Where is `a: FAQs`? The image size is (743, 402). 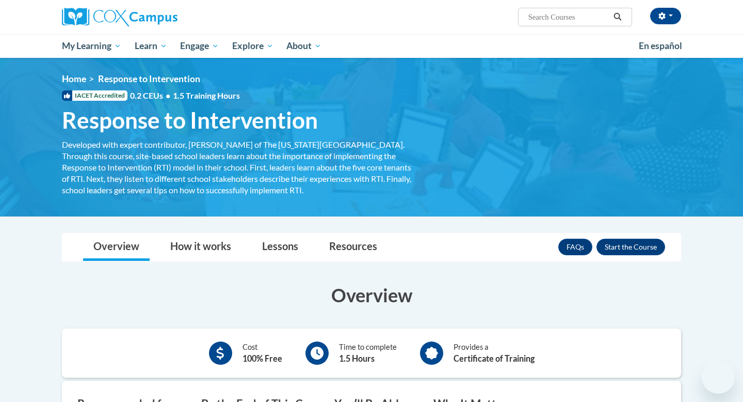
a: FAQs is located at coordinates (576, 247).